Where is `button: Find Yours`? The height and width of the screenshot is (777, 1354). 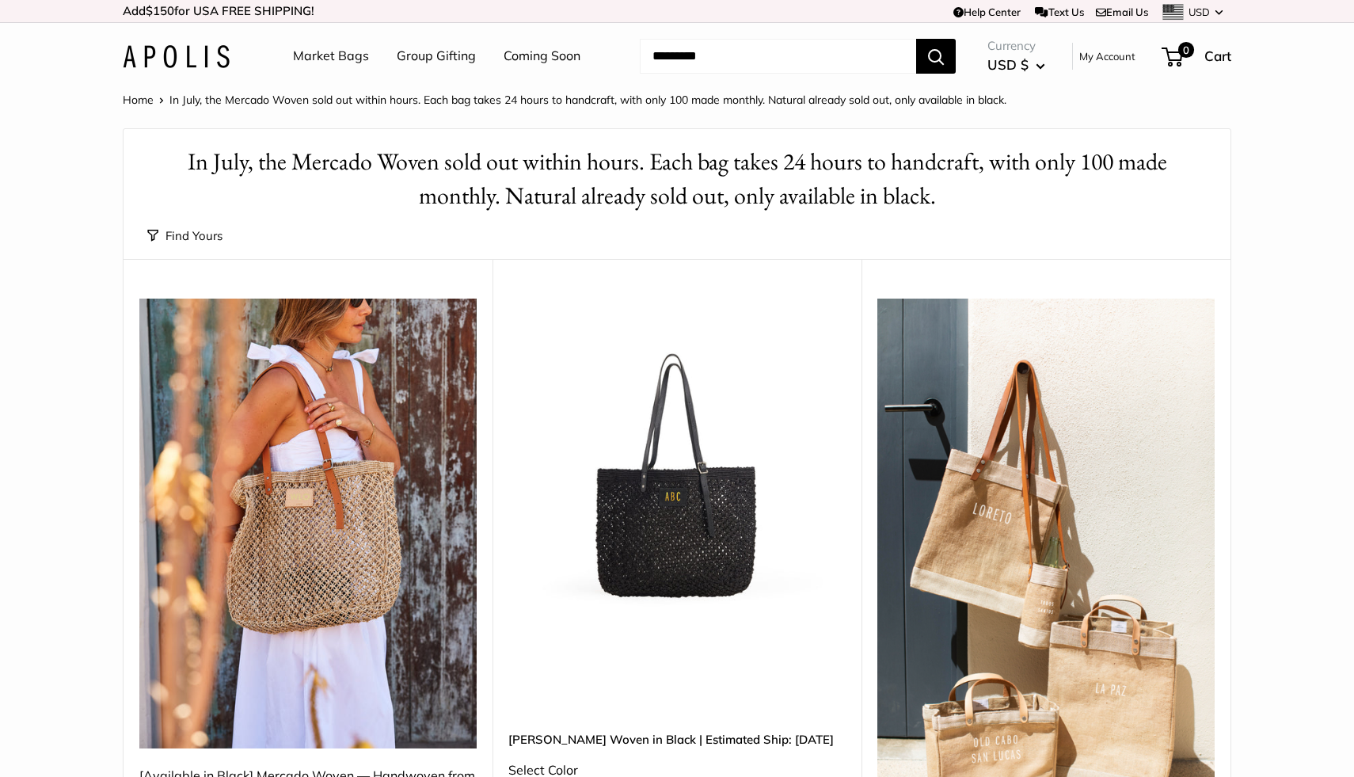
button: Find Yours is located at coordinates (185, 236).